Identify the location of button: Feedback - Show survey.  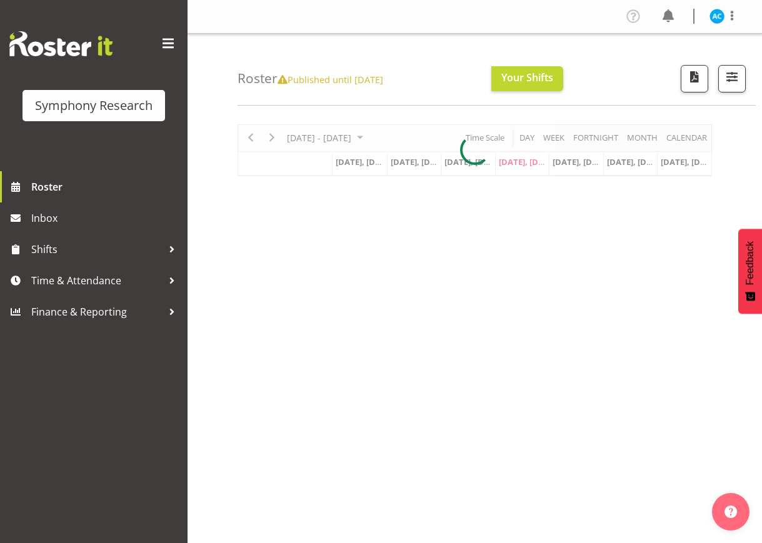
(750, 271).